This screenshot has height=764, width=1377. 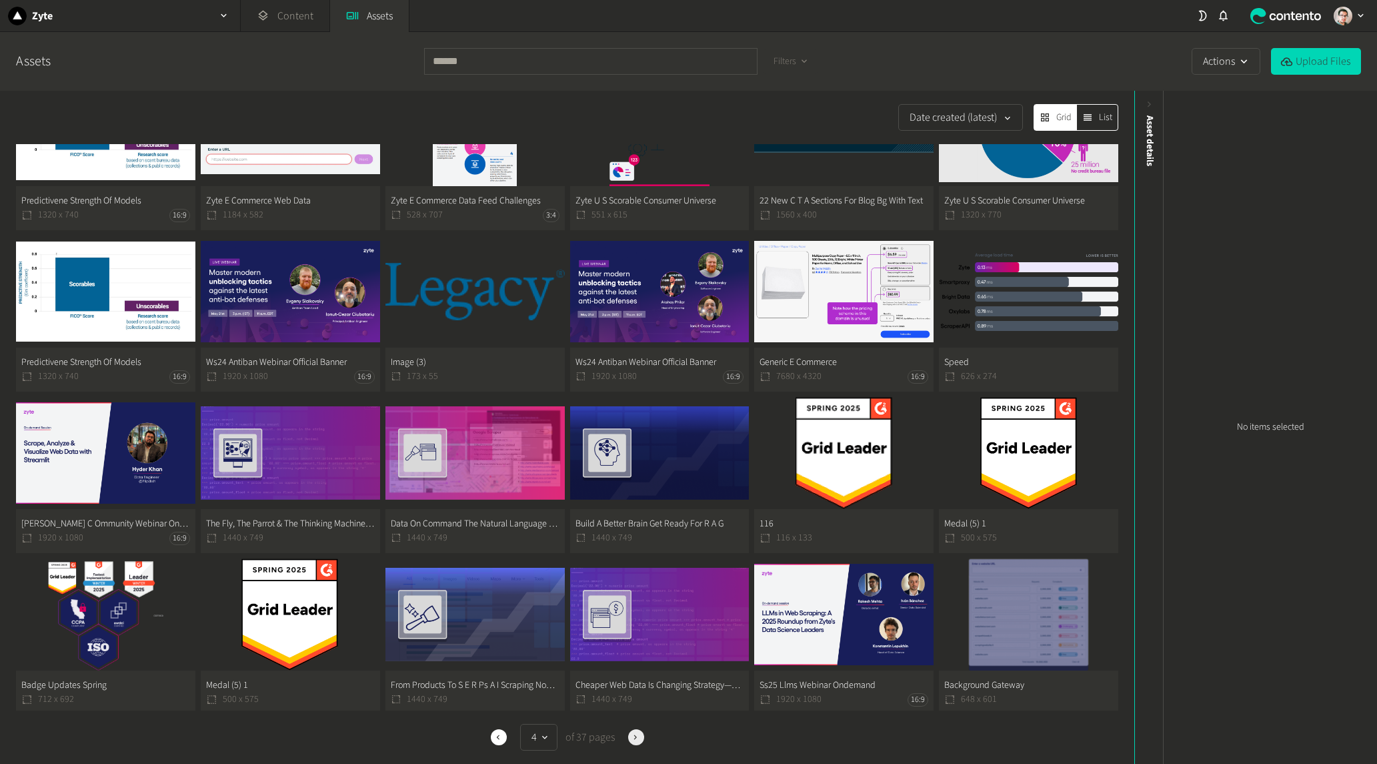 What do you see at coordinates (1150, 141) in the screenshot?
I see `span: Asset details` at bounding box center [1150, 141].